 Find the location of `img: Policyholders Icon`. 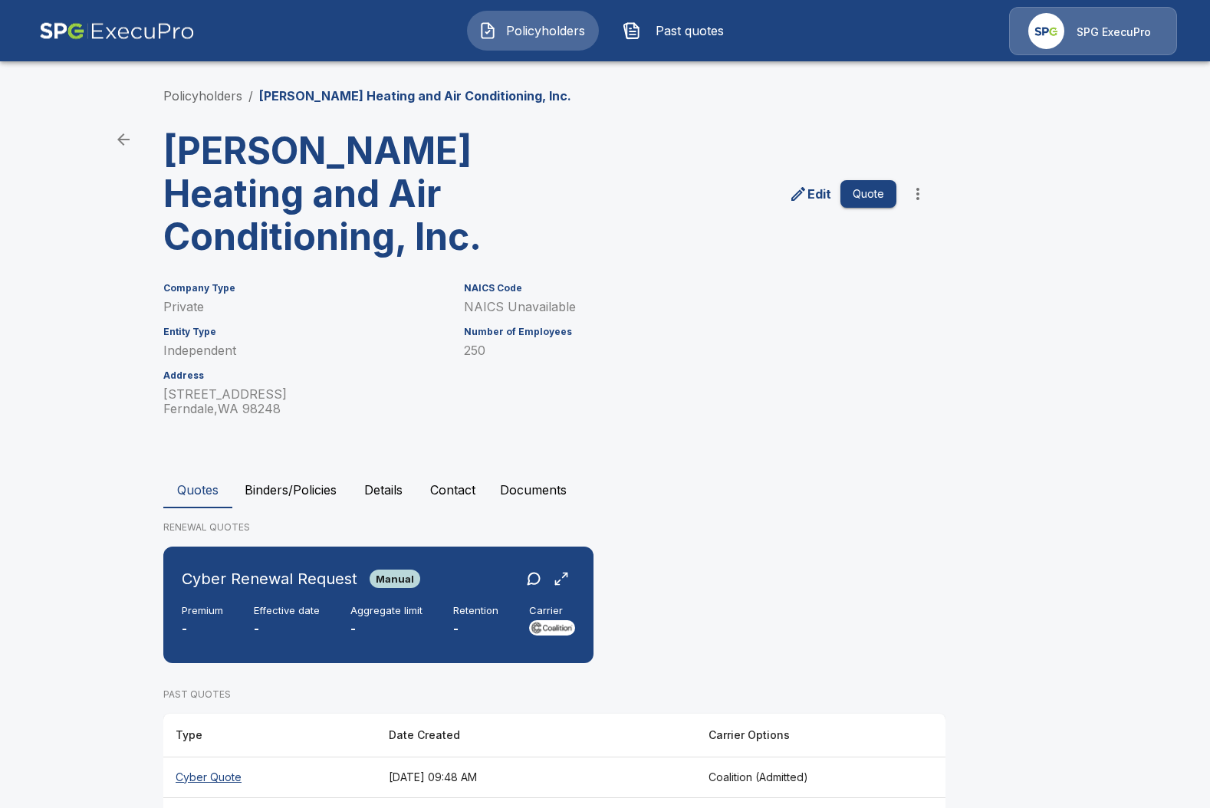

img: Policyholders Icon is located at coordinates (488, 31).